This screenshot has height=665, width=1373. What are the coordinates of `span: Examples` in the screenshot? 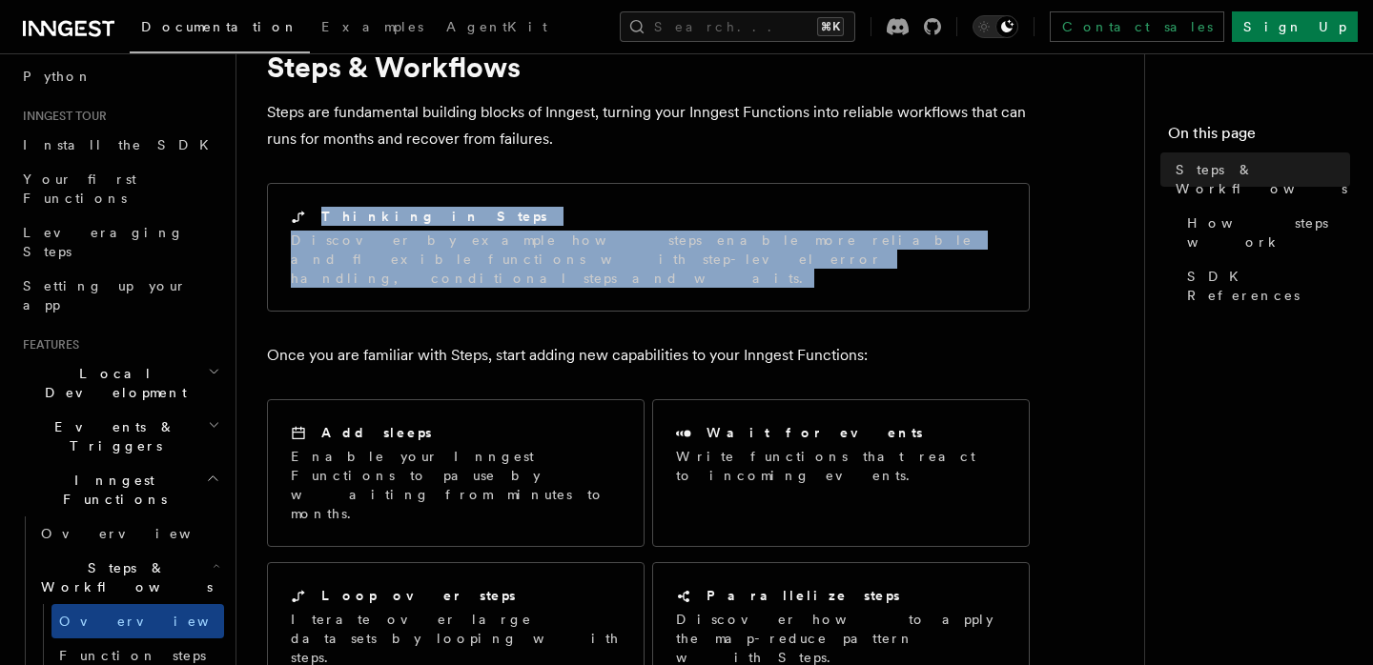 It's located at (372, 27).